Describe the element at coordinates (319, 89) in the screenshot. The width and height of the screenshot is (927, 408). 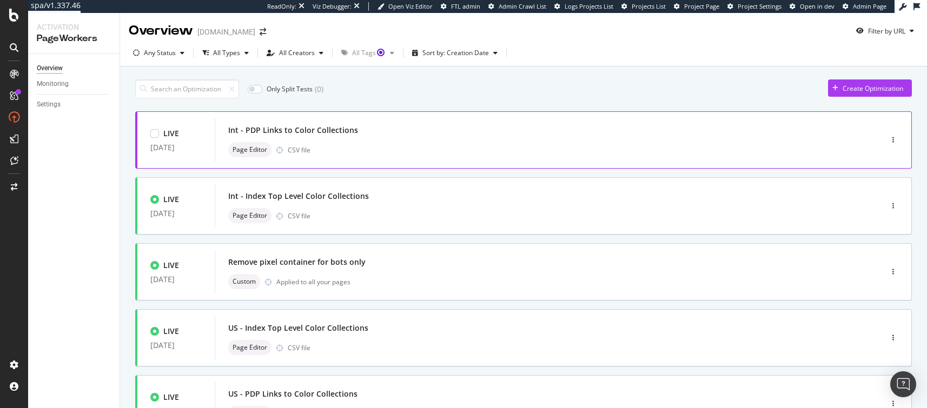
I see `div: ( 0 )` at that location.